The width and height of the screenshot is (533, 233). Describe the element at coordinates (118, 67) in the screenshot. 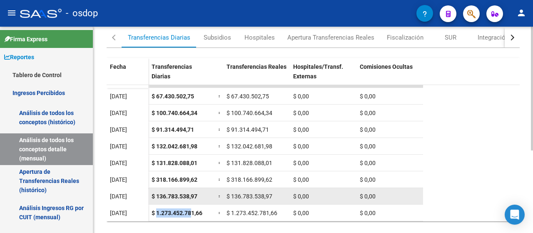

I see `span: Fecha` at that location.